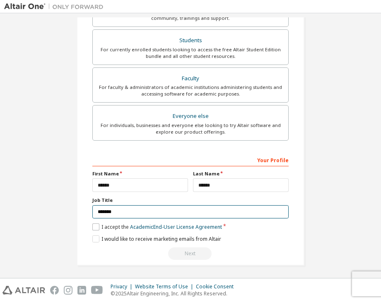 The image size is (381, 302). What do you see at coordinates (191, 254) in the screenshot?
I see `div: Read and acccept EULA to continue` at bounding box center [191, 254].